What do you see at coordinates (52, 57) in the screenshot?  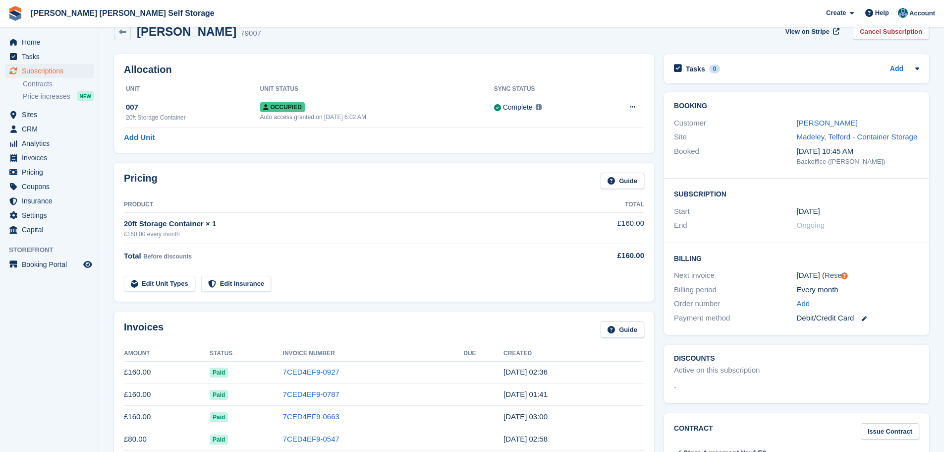 I see `span: Tasks` at bounding box center [52, 57].